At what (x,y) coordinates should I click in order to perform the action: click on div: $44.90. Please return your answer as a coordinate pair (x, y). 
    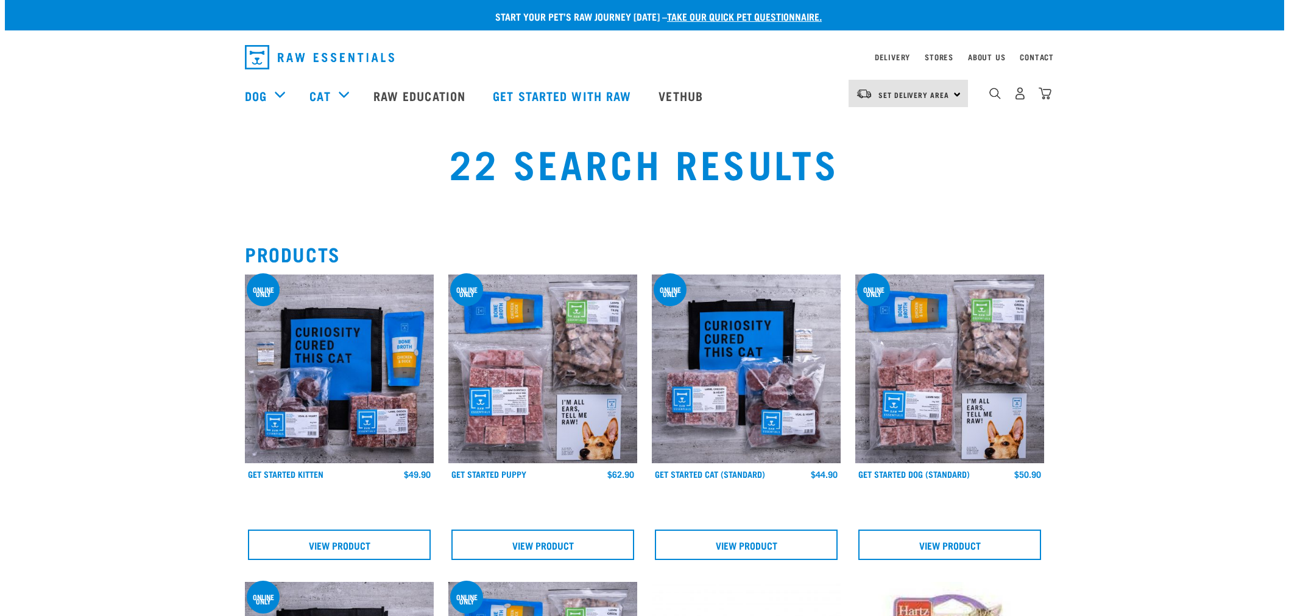
    Looking at the image, I should click on (824, 474).